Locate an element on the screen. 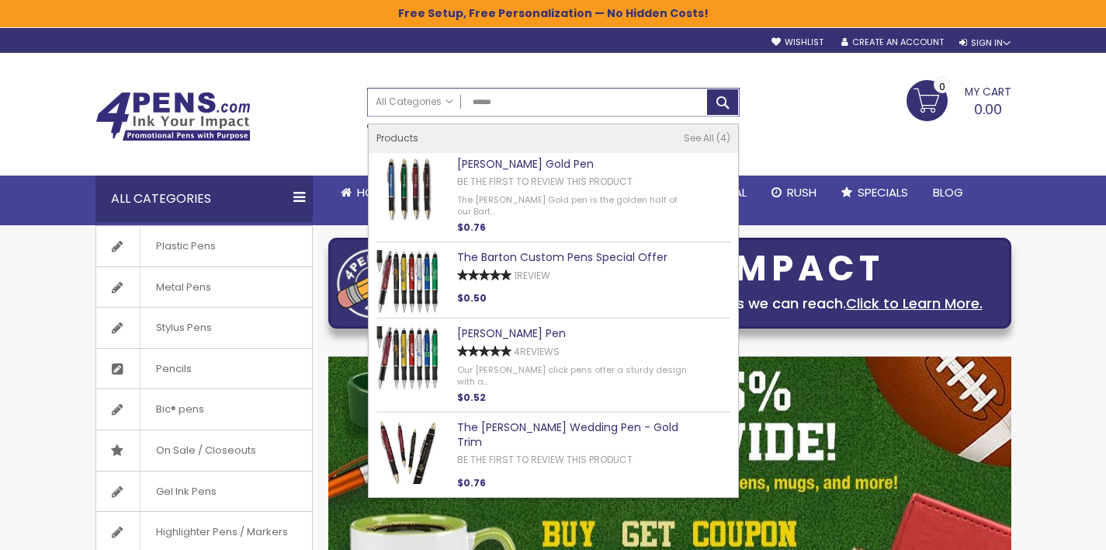 This screenshot has width=1106, height=550. a: Wishlist is located at coordinates (797, 42).